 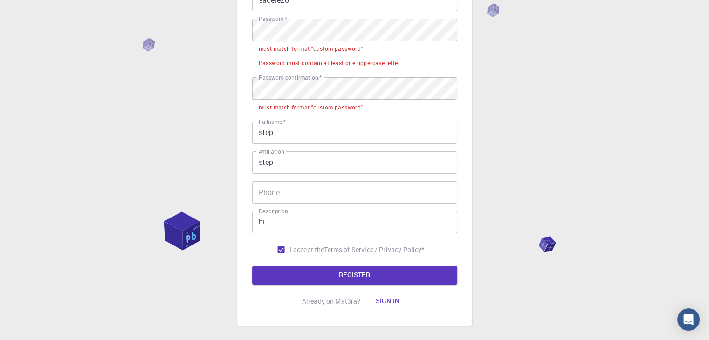 What do you see at coordinates (689, 320) in the screenshot?
I see `div: Open Intercom Messenger` at bounding box center [689, 320].